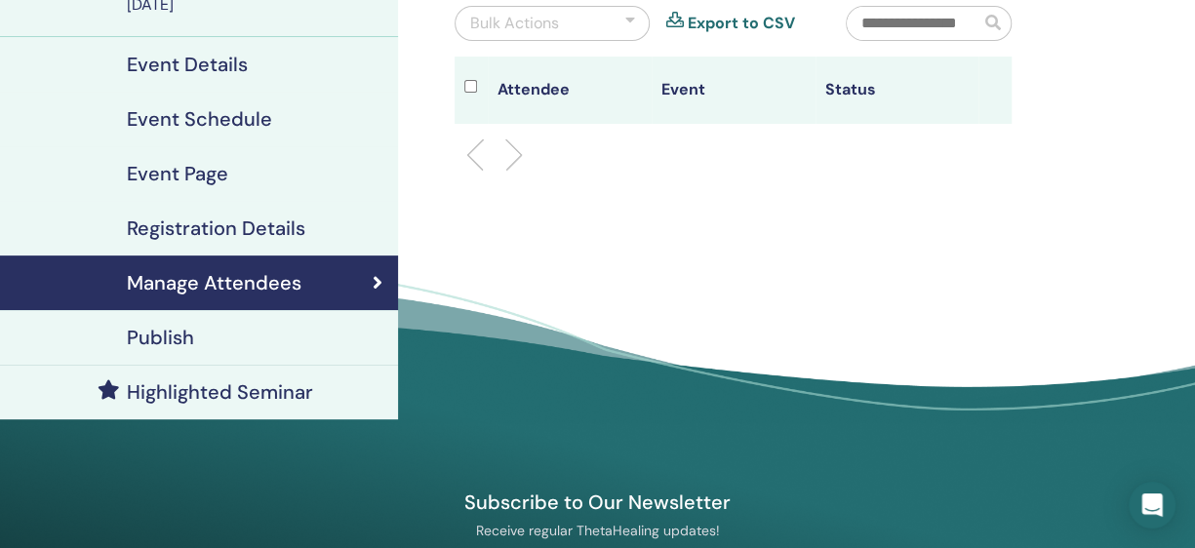 The image size is (1195, 548). I want to click on h4: Publish, so click(160, 338).